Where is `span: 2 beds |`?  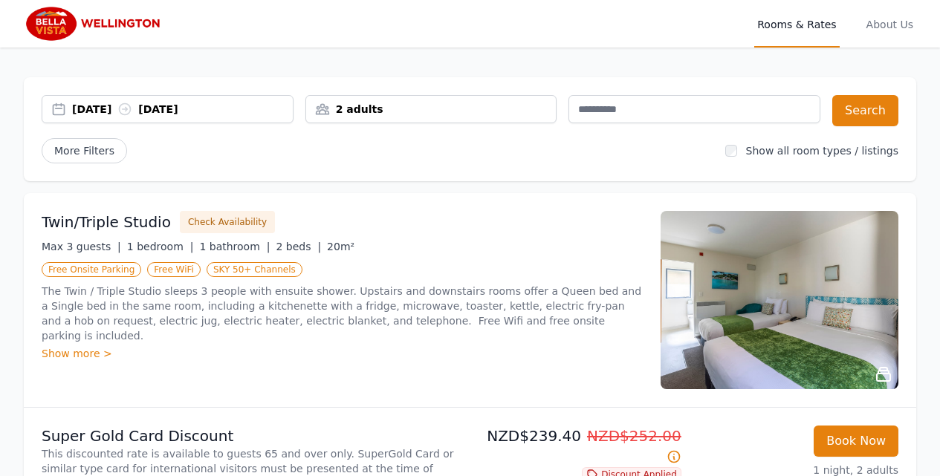
span: 2 beds | is located at coordinates (298, 247).